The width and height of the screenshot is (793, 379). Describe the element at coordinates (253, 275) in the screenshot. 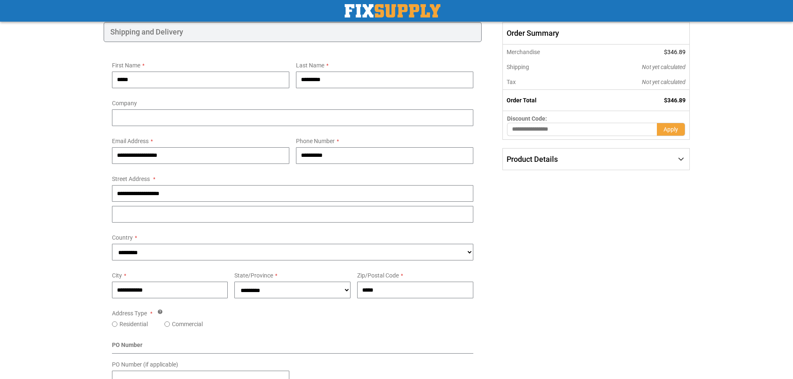

I see `span: State/Province` at that location.